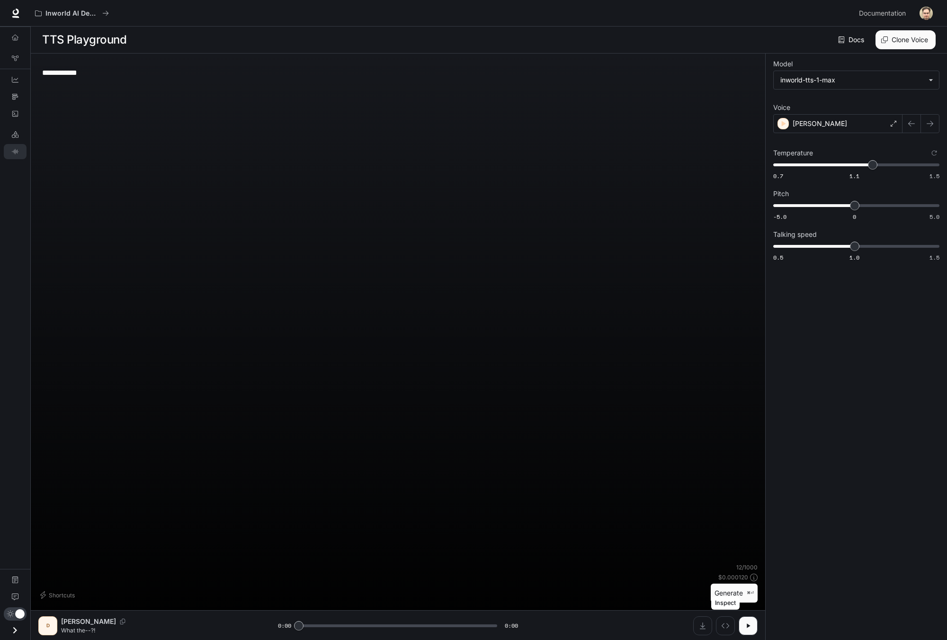 Image resolution: width=947 pixels, height=640 pixels. I want to click on p: Temperature, so click(793, 153).